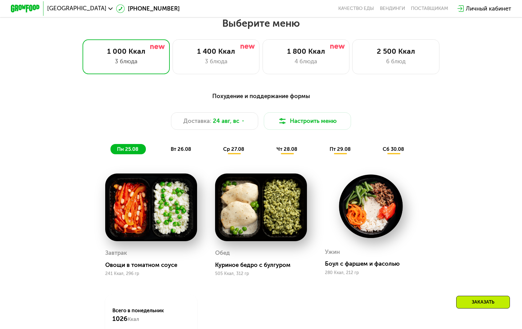  What do you see at coordinates (489, 9) in the screenshot?
I see `div: Личный кабинет` at bounding box center [489, 9].